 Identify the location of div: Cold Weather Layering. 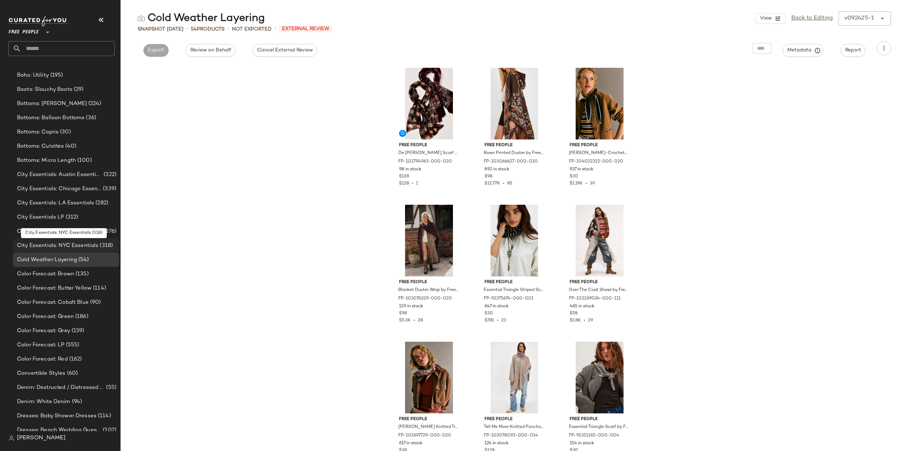
(201, 18).